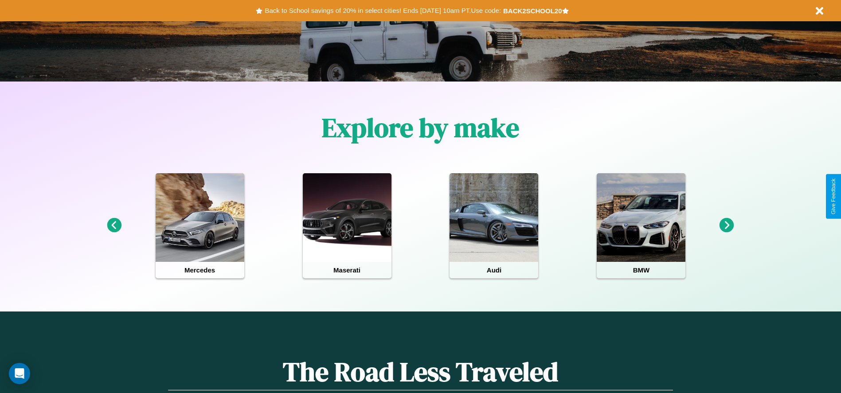 Image resolution: width=841 pixels, height=393 pixels. I want to click on div: Open Intercom Messenger, so click(20, 374).